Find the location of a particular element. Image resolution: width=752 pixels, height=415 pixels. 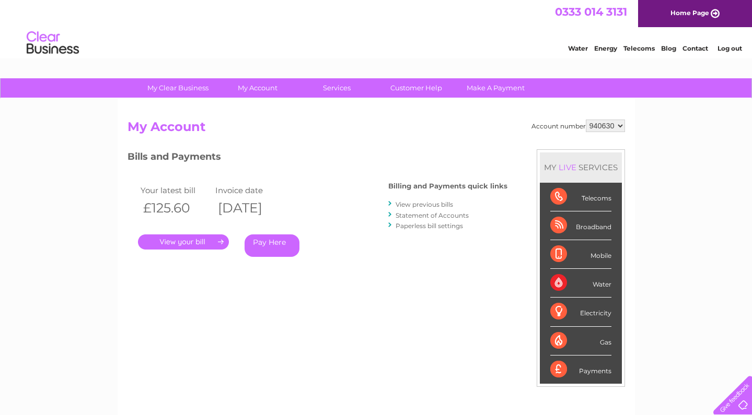

div: Water is located at coordinates (581, 283).